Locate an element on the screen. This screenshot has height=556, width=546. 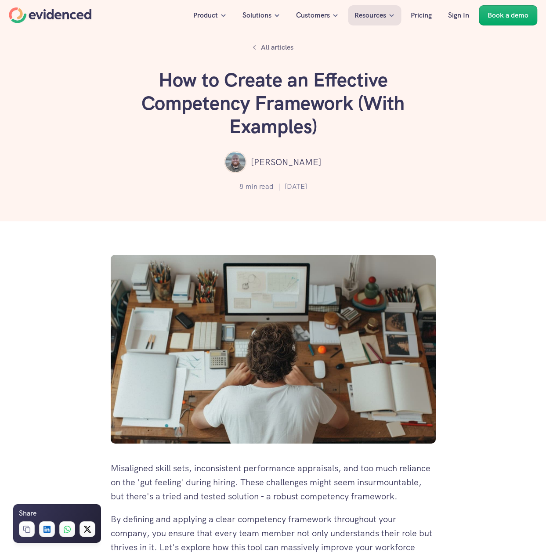
p: Book a demo is located at coordinates (508, 15).